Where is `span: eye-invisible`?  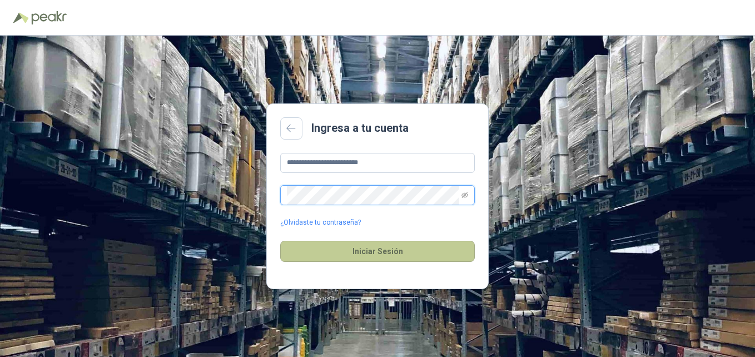
span: eye-invisible is located at coordinates (465, 195).